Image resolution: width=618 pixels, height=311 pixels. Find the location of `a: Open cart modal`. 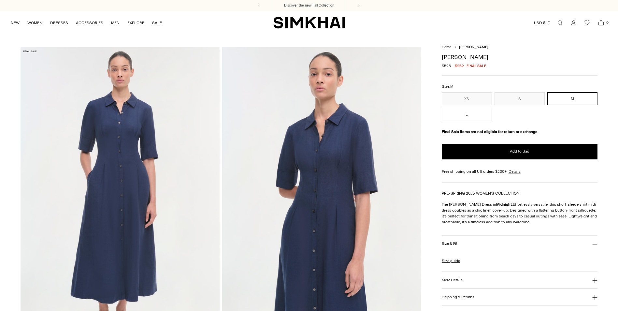

a: Open cart modal is located at coordinates (601, 23).